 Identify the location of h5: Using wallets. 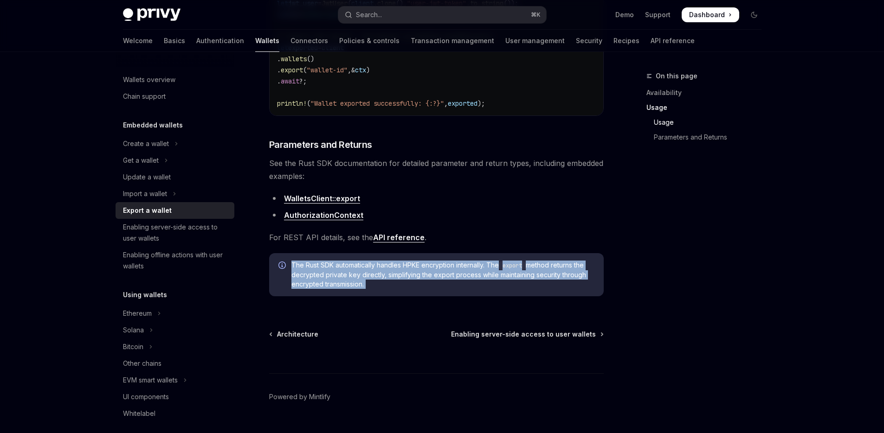
(145, 295).